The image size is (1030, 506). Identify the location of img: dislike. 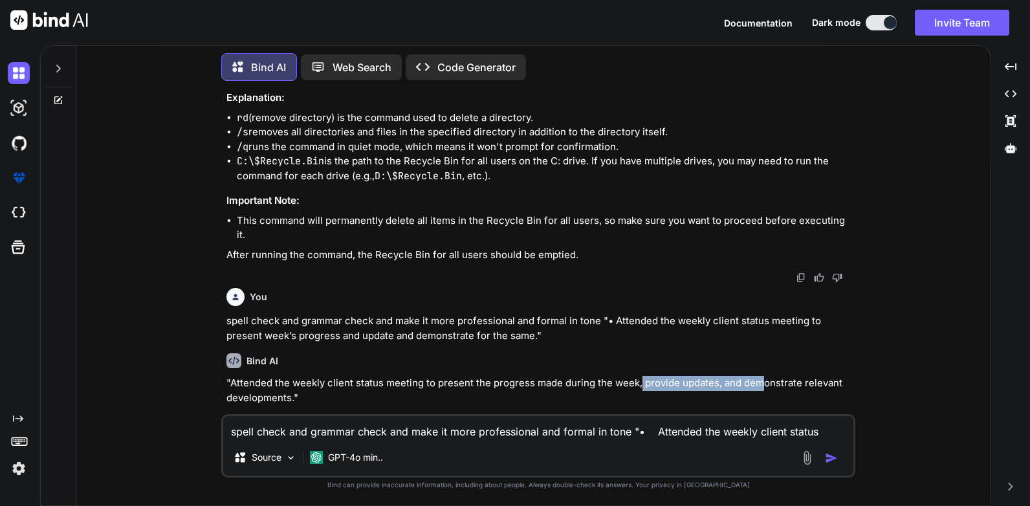
(837, 277).